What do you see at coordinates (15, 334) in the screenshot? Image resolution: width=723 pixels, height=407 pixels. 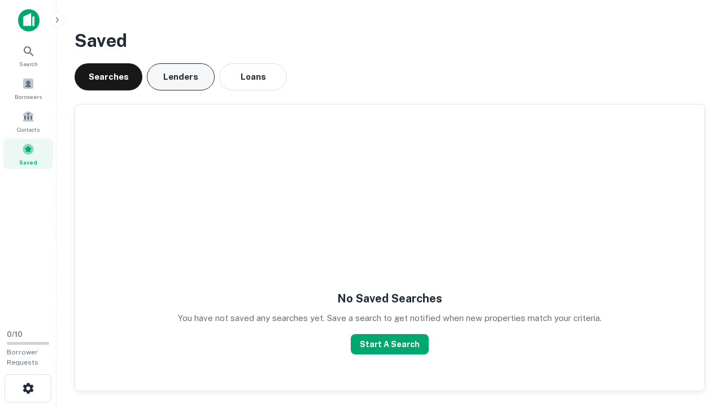 I see `span: 0 / 10` at bounding box center [15, 334].